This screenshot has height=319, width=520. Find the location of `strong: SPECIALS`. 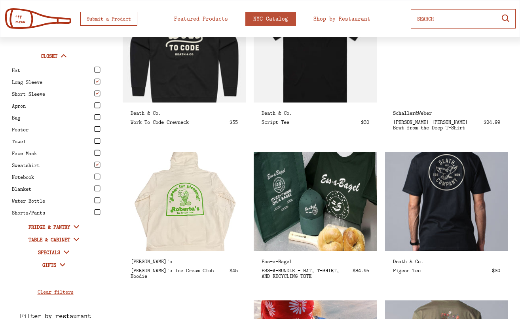

strong: SPECIALS is located at coordinates (49, 252).